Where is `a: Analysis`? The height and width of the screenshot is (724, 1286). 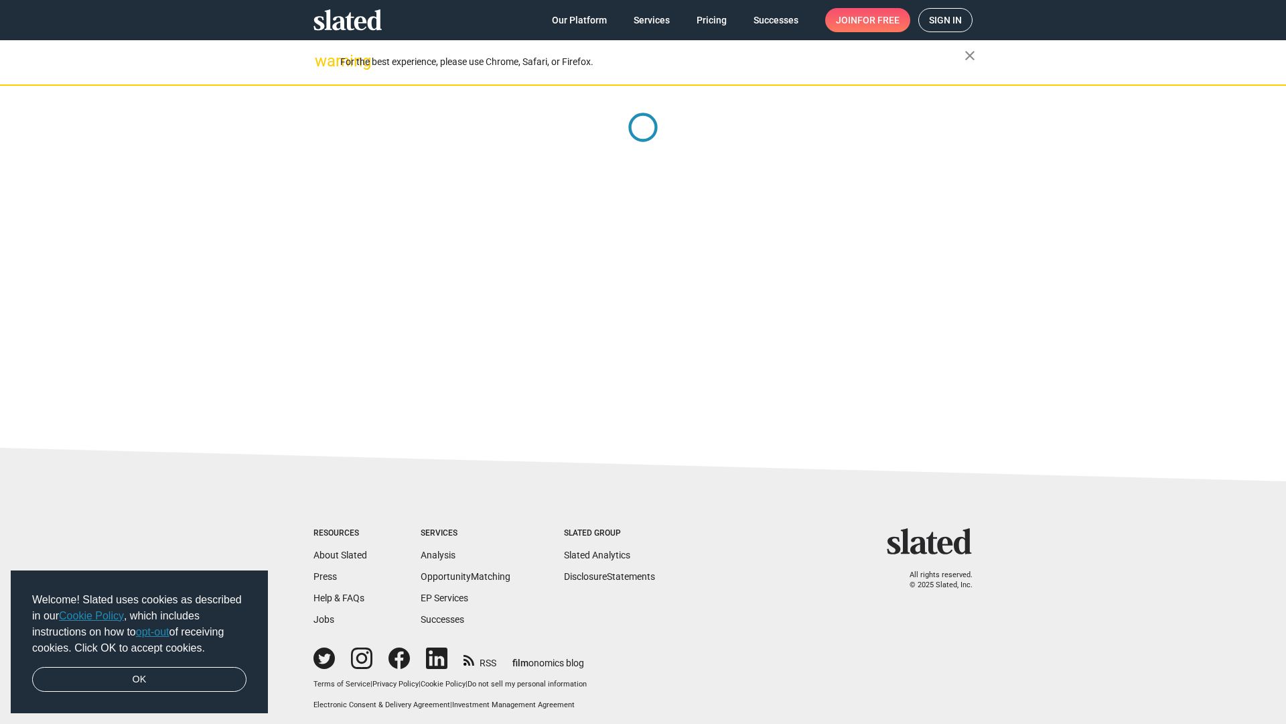 a: Analysis is located at coordinates (438, 555).